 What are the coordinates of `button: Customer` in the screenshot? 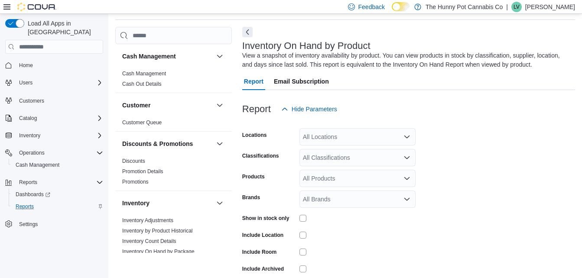 It's located at (220, 105).